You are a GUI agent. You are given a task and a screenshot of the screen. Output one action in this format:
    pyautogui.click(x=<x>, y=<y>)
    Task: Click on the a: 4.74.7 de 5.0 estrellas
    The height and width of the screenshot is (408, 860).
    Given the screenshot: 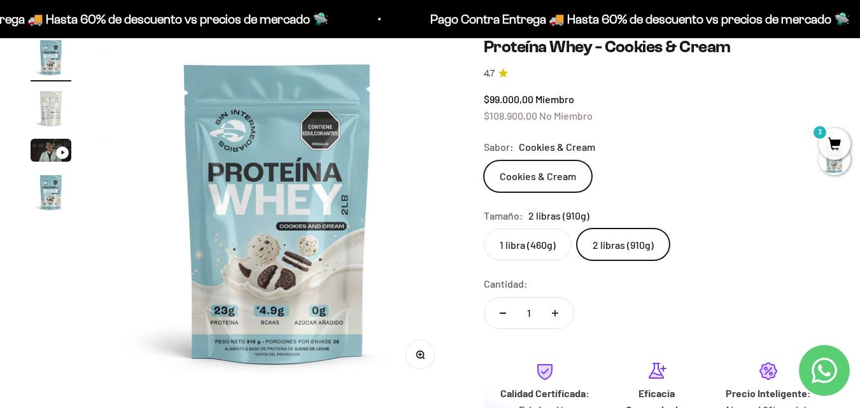 What is the action you would take?
    pyautogui.click(x=656, y=74)
    